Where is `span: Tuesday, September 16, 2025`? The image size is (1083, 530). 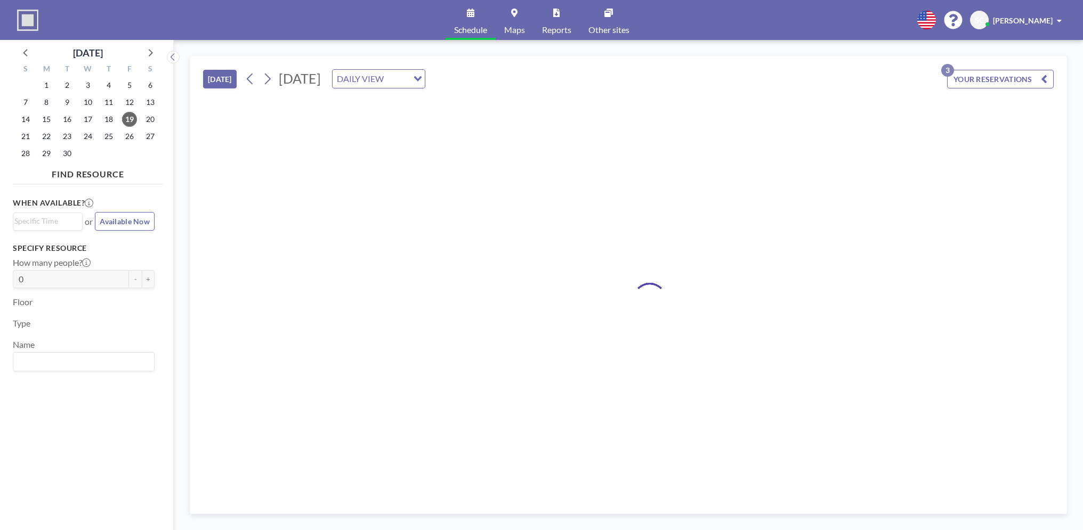
span: Tuesday, September 16, 2025 is located at coordinates (67, 119).